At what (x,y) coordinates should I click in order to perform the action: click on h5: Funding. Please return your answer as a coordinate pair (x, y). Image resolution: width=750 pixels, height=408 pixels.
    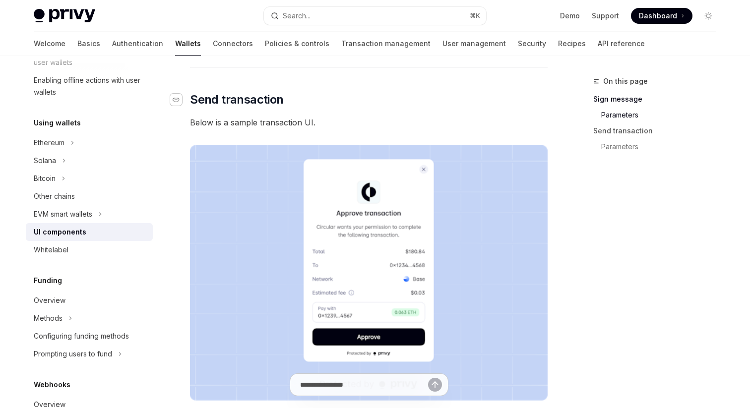
    Looking at the image, I should click on (48, 281).